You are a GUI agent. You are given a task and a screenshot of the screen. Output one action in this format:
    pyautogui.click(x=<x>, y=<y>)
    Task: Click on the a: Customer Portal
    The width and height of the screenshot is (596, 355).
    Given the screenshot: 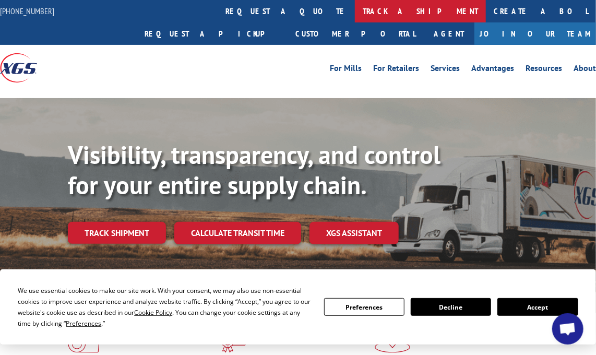 What is the action you would take?
    pyautogui.click(x=356, y=33)
    